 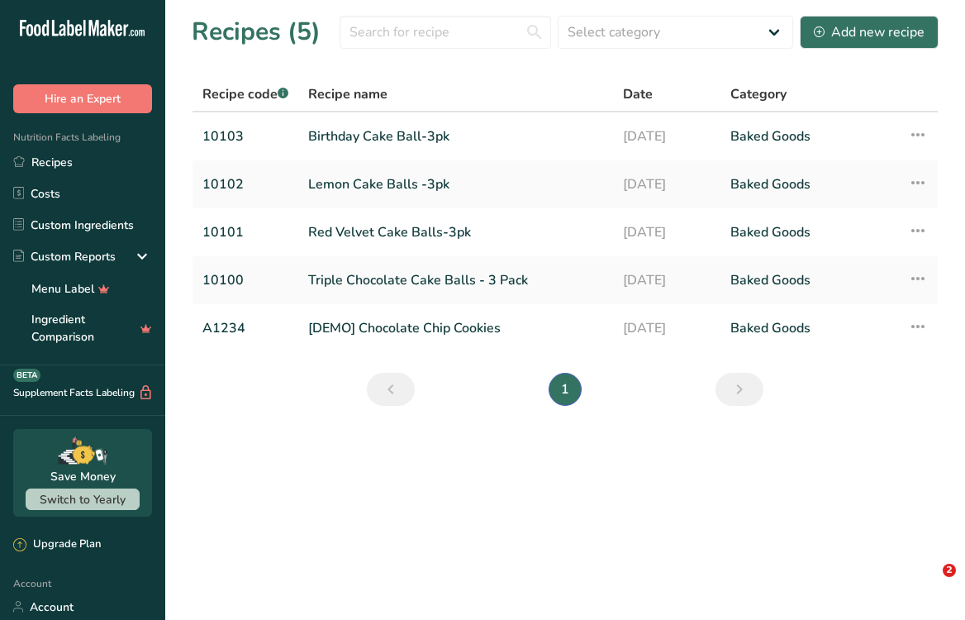 I want to click on a: Triple Chocolate Cake Balls - 3 Pack, so click(x=455, y=280).